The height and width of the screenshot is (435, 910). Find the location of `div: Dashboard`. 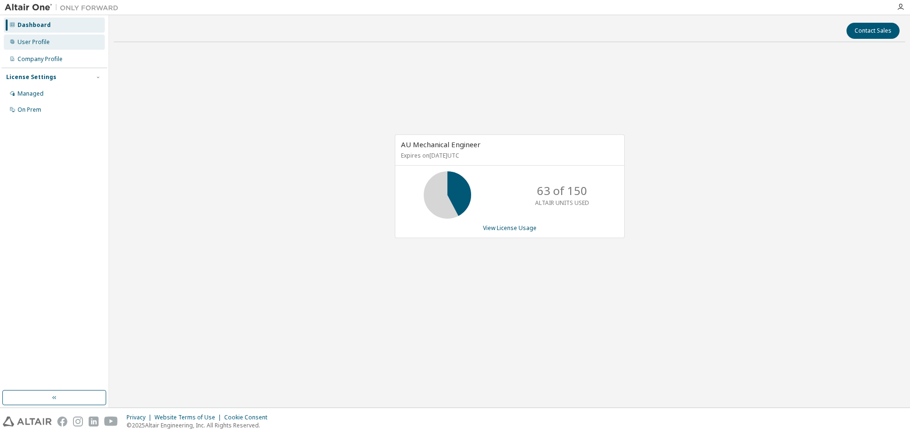

div: Dashboard is located at coordinates (34, 25).